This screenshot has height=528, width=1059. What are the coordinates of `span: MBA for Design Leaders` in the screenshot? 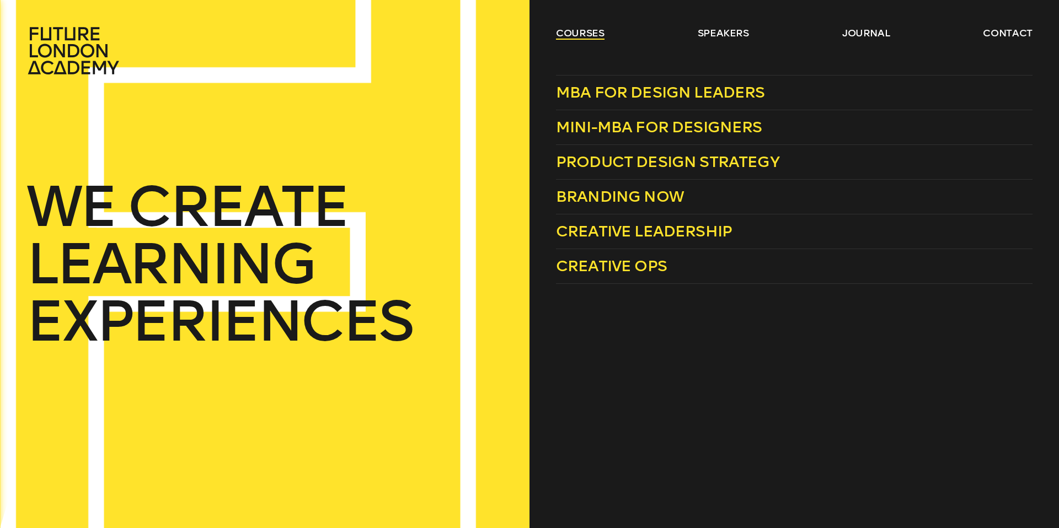 It's located at (660, 92).